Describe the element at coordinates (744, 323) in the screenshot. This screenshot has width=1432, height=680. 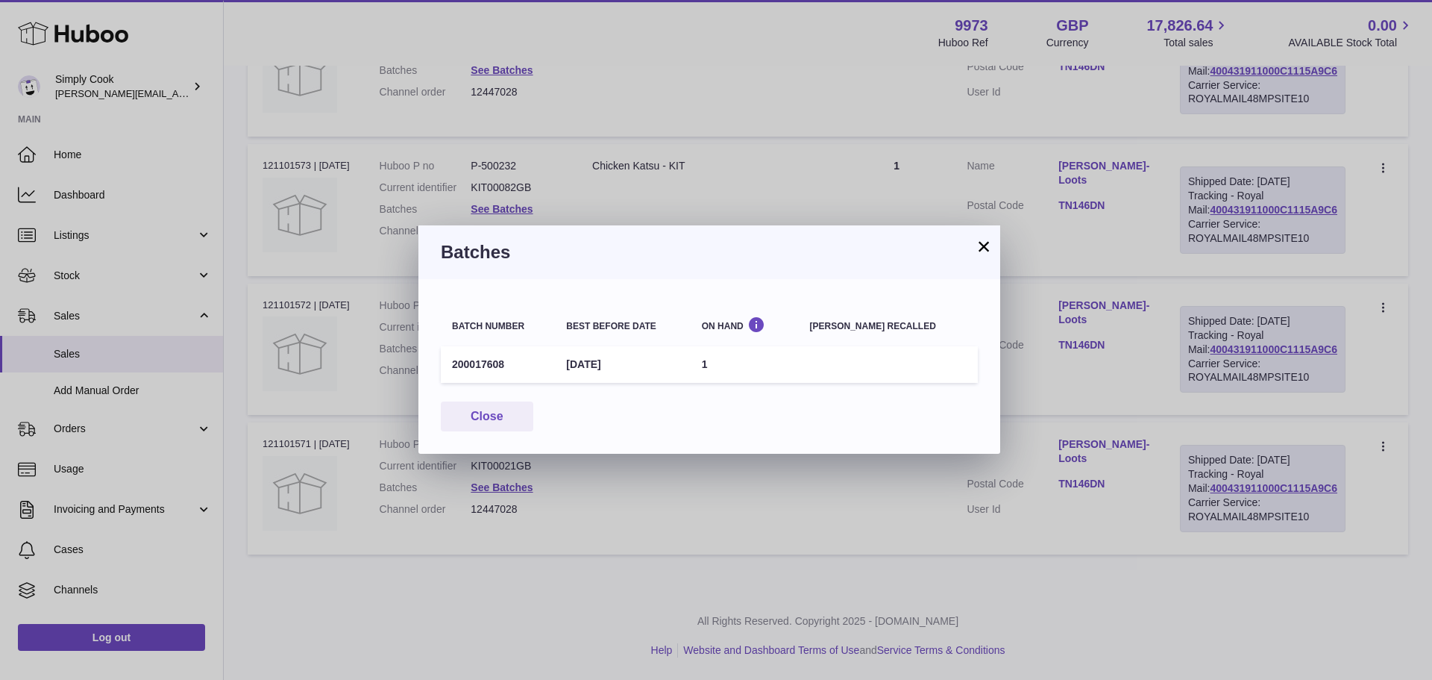
I see `div: On Hand` at that location.